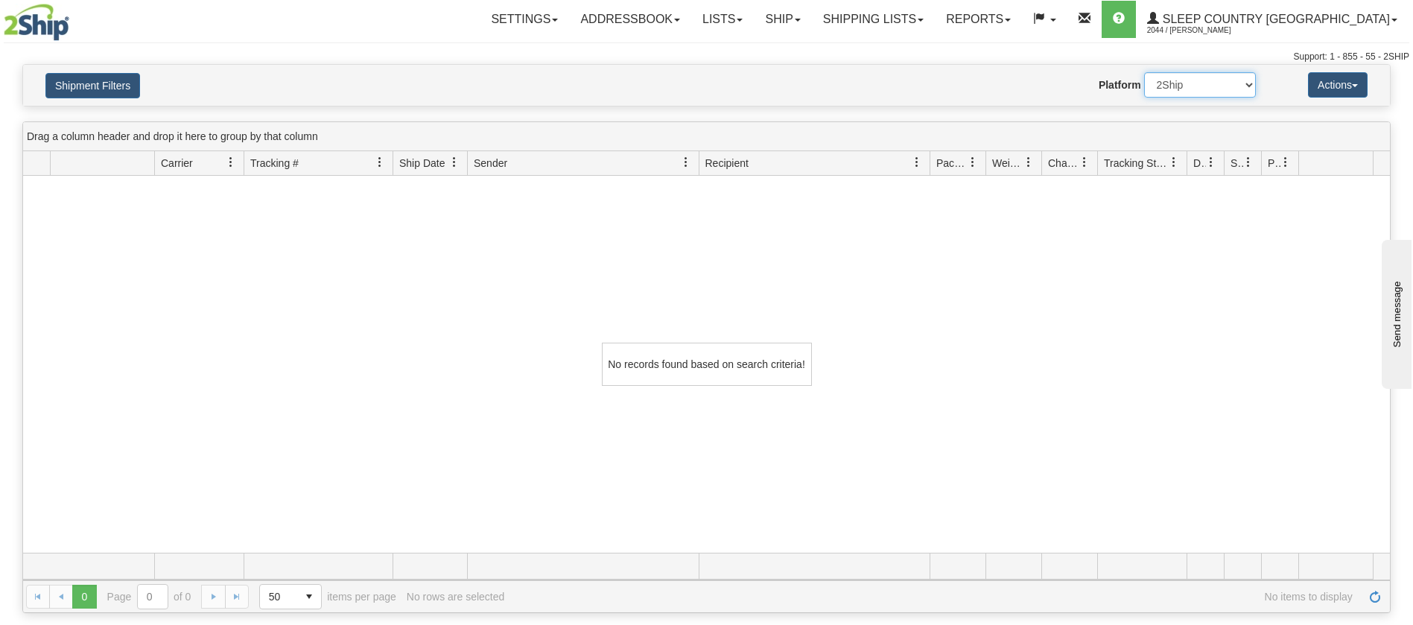  What do you see at coordinates (723, 19) in the screenshot?
I see `a: Lists` at bounding box center [723, 19].